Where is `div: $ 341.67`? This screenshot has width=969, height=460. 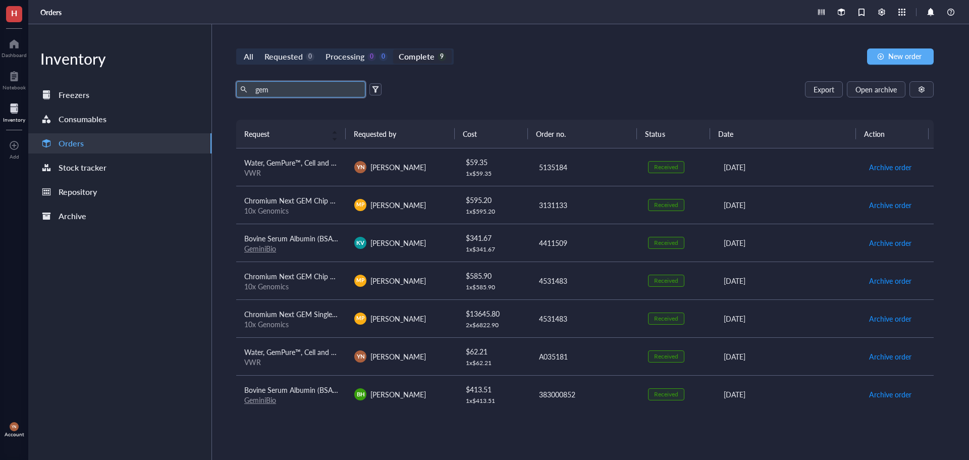 div: $ 341.67 is located at coordinates (494, 238).